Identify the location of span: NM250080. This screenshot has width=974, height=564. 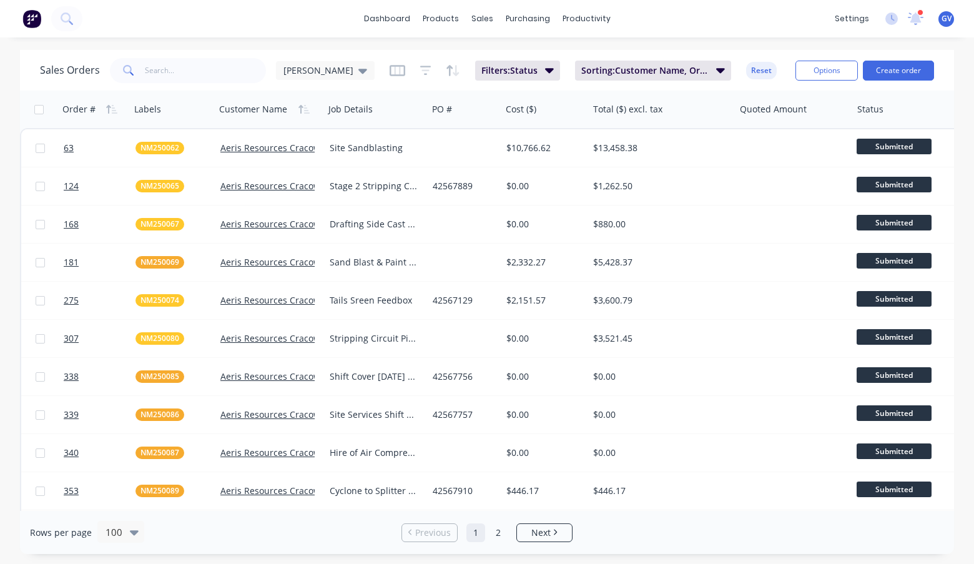
(160, 339).